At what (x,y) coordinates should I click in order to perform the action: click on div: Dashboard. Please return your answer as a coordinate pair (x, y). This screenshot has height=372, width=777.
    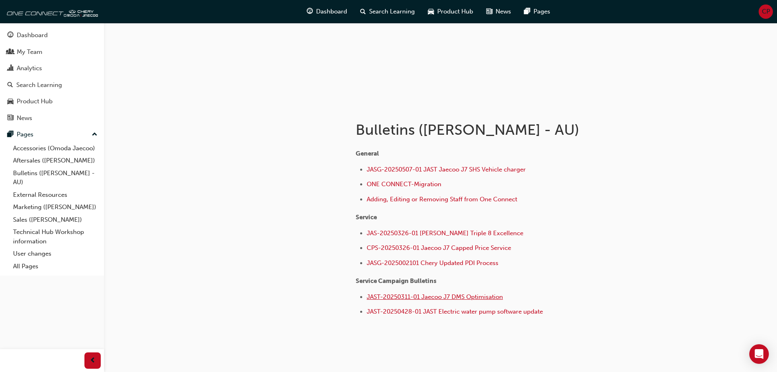
    Looking at the image, I should click on (32, 35).